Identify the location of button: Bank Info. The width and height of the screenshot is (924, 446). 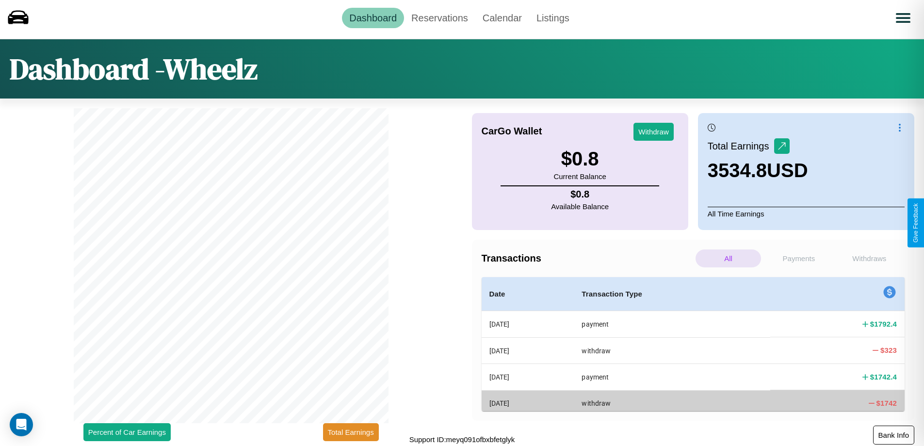
(894, 435).